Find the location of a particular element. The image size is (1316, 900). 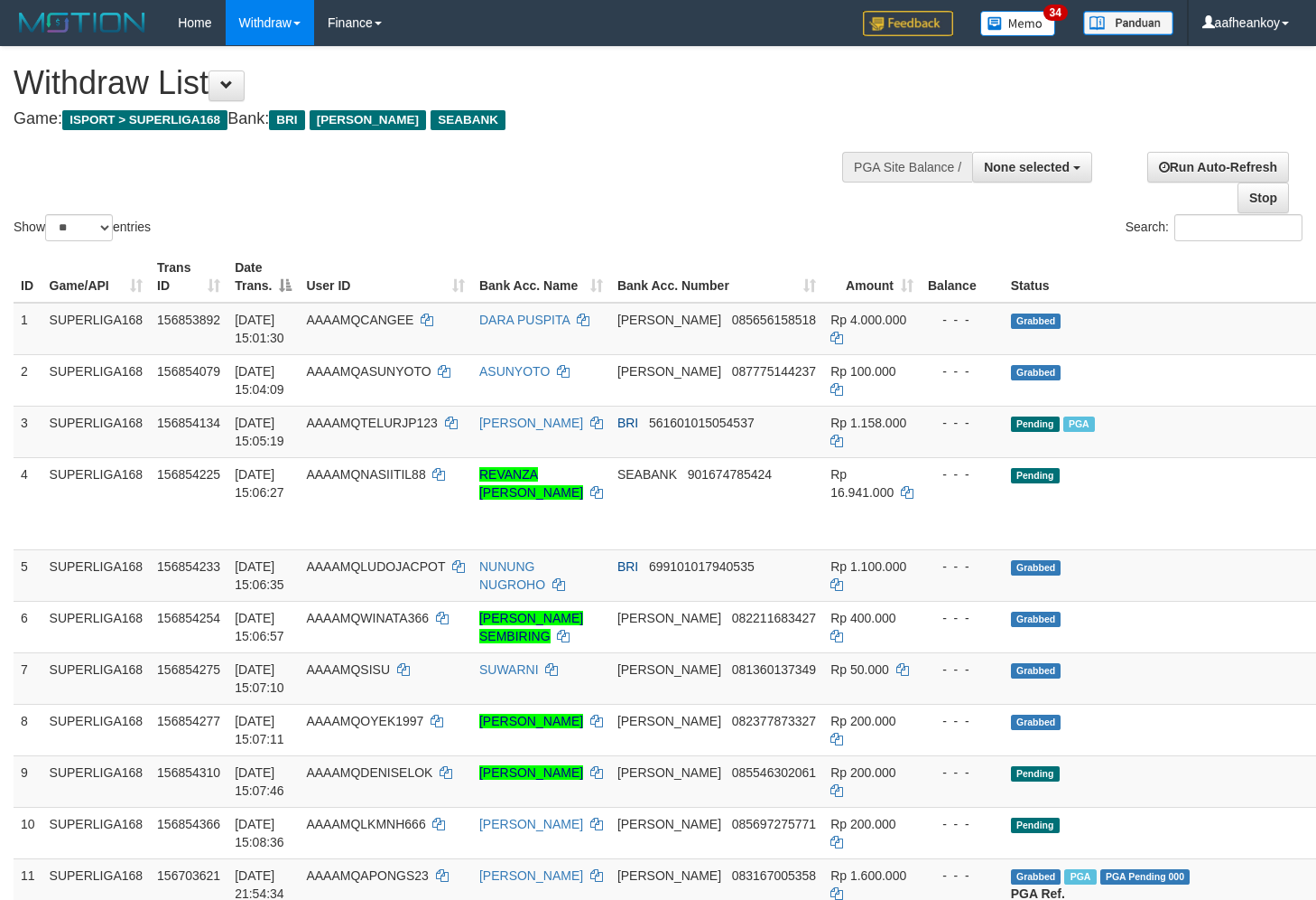

span: 156854366 is located at coordinates (189, 824).